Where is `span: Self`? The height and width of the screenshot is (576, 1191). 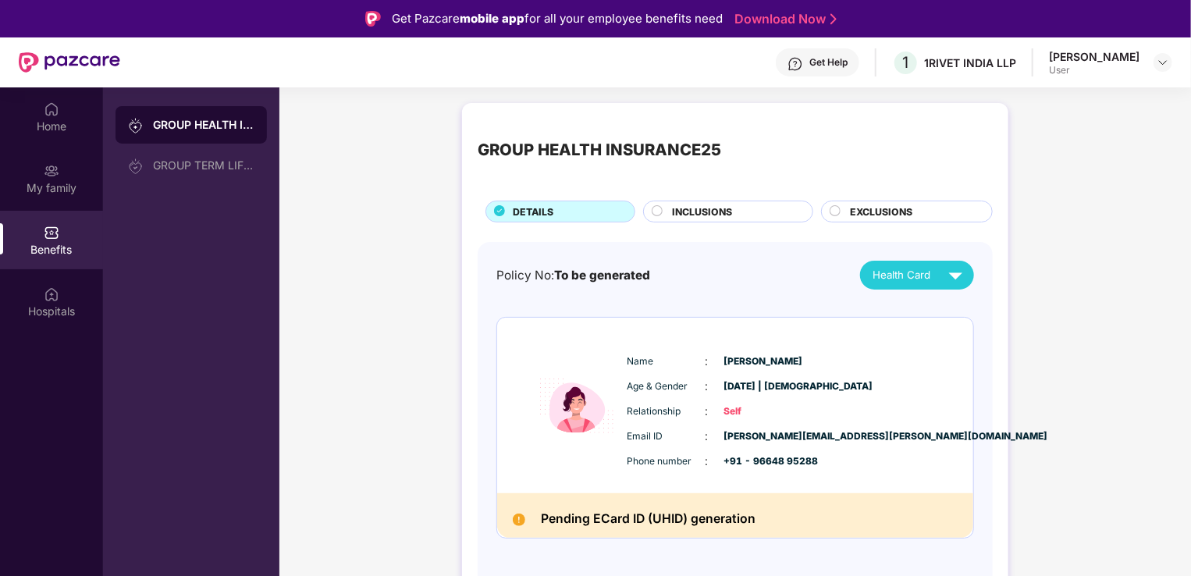
span: Self is located at coordinates (763, 411).